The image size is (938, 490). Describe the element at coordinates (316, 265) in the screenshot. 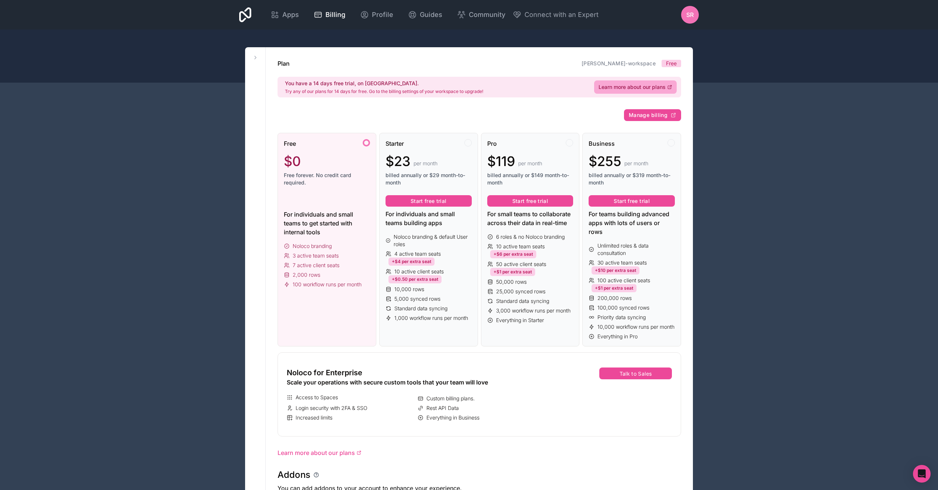

I see `span: 7 active client seats` at that location.